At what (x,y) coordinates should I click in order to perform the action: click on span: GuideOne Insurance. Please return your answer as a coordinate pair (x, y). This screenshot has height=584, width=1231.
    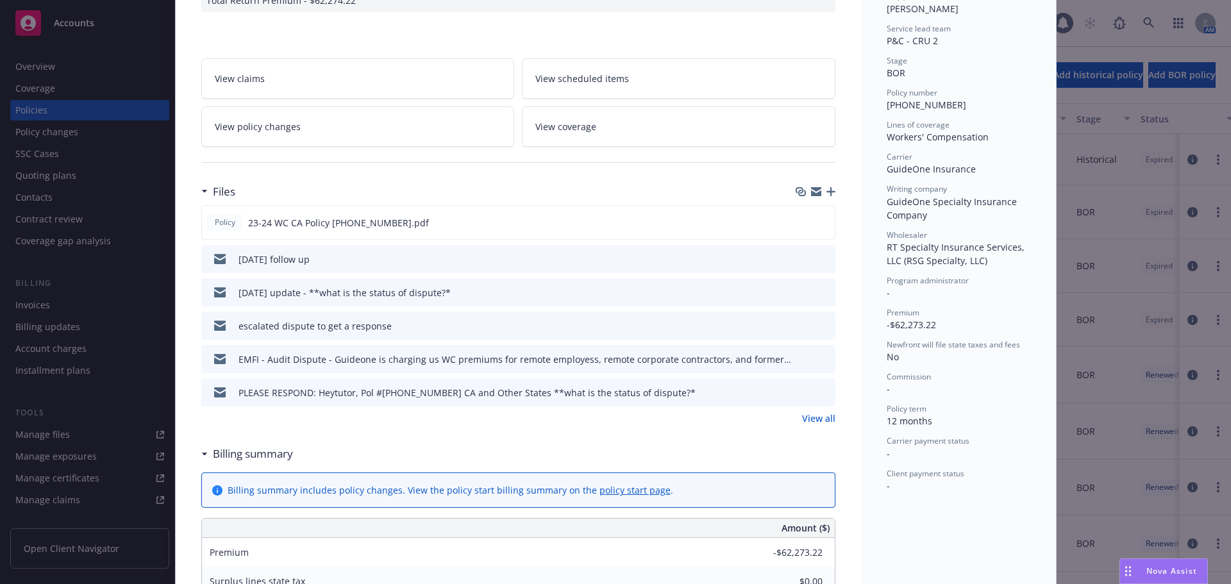
    Looking at the image, I should click on (931, 169).